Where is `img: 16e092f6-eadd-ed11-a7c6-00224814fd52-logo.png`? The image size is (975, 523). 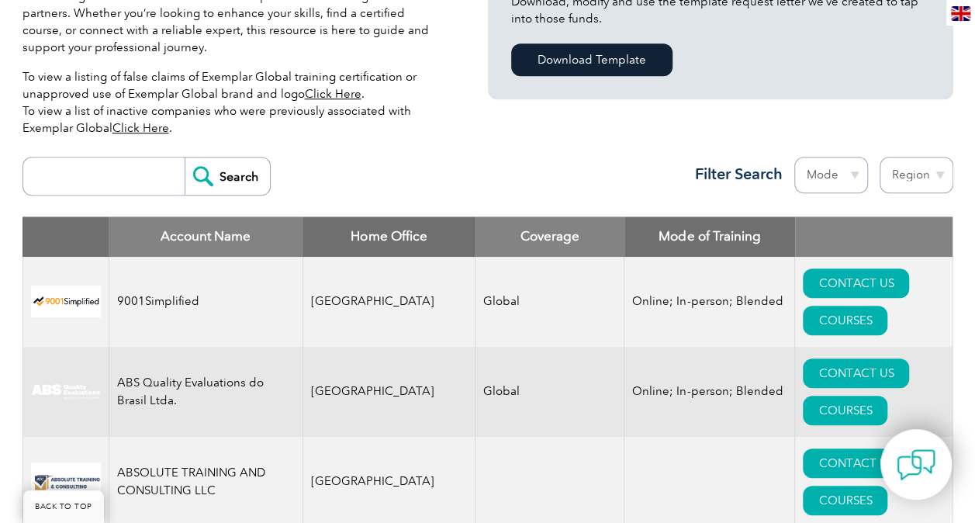 img: 16e092f6-eadd-ed11-a7c6-00224814fd52-logo.png is located at coordinates (66, 481).